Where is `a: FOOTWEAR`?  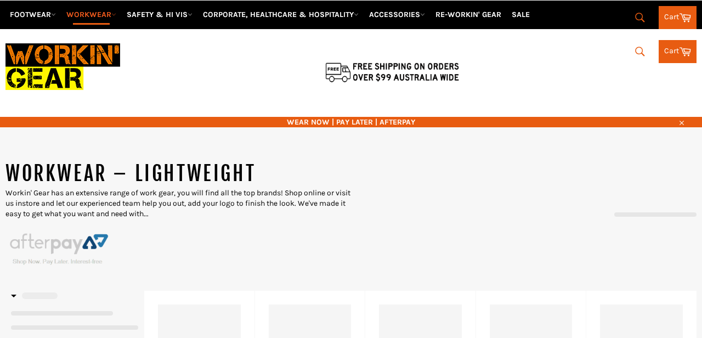 a: FOOTWEAR is located at coordinates (33, 14).